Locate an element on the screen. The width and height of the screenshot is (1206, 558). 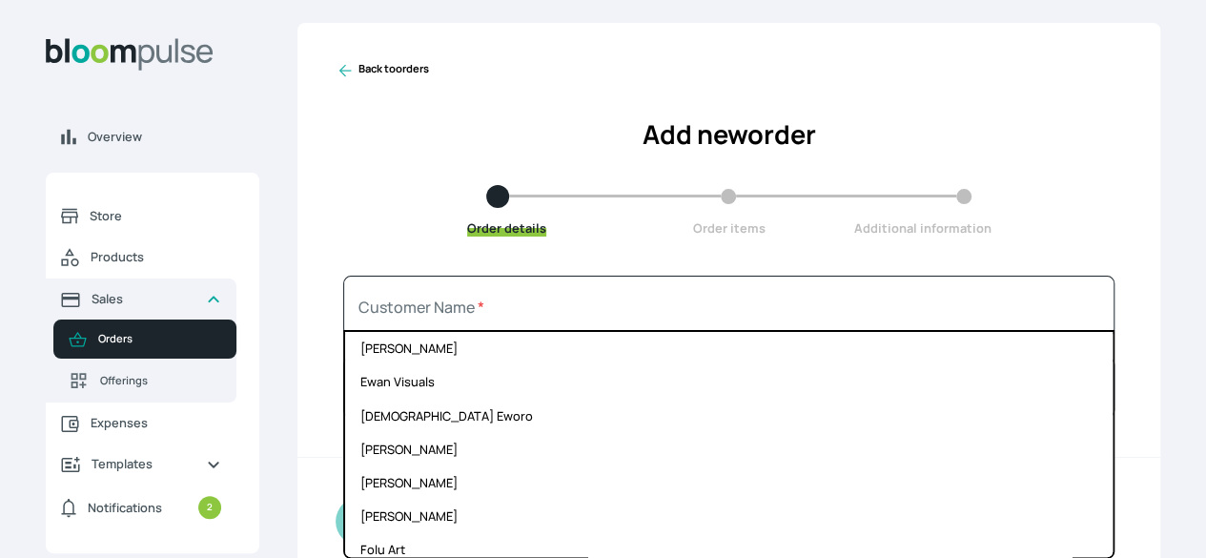
span: Order details is located at coordinates (506, 228).